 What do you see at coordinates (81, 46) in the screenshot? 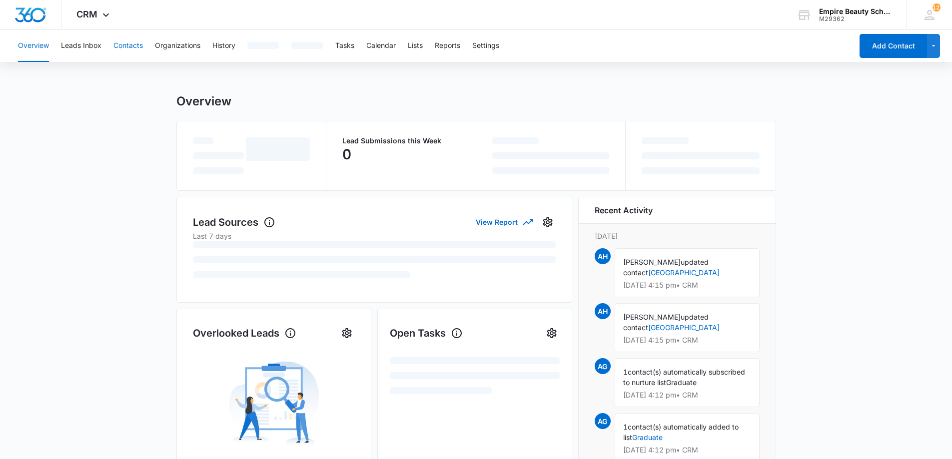
I see `button: Leads Inbox` at bounding box center [81, 46].